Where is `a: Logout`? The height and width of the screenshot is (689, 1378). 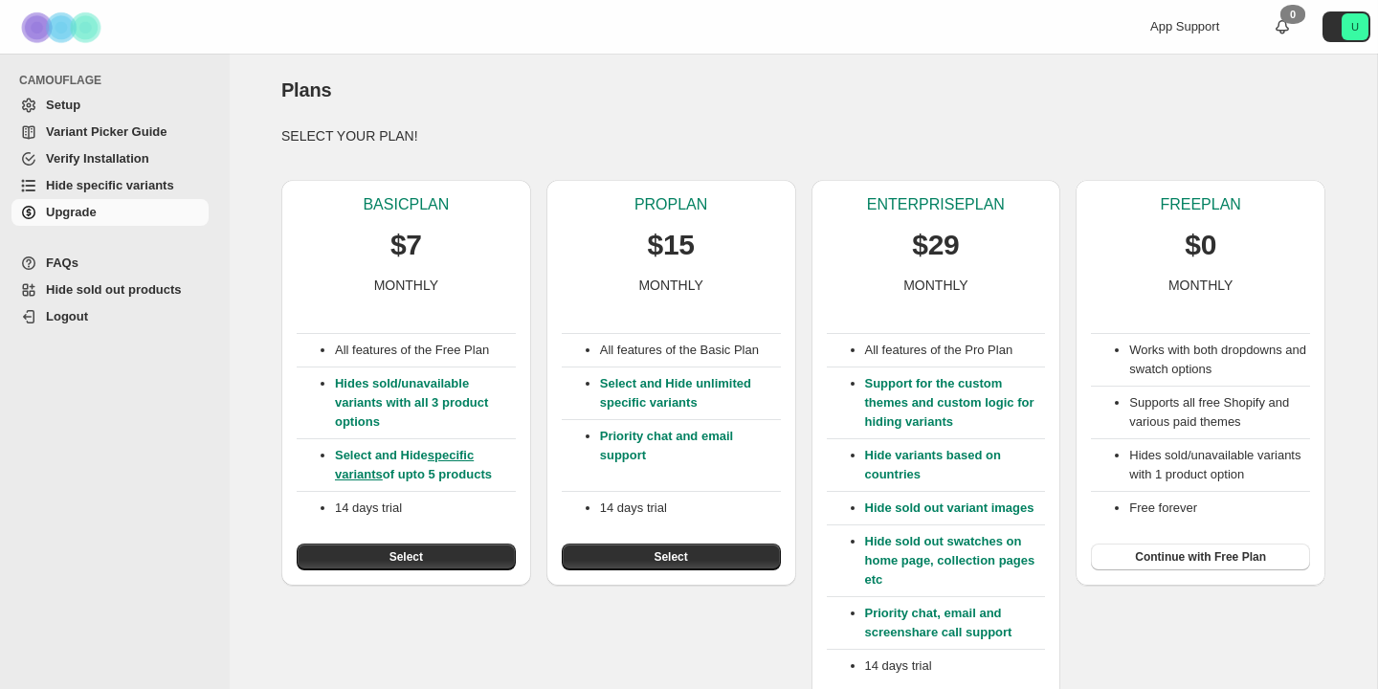 a: Logout is located at coordinates (110, 317).